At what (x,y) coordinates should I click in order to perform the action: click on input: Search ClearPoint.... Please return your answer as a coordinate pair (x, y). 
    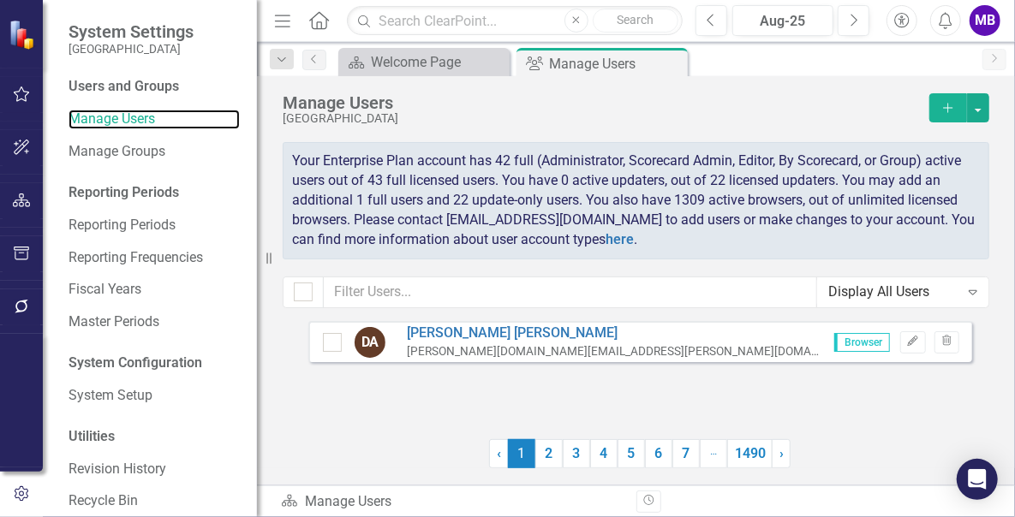
    Looking at the image, I should click on (514, 21).